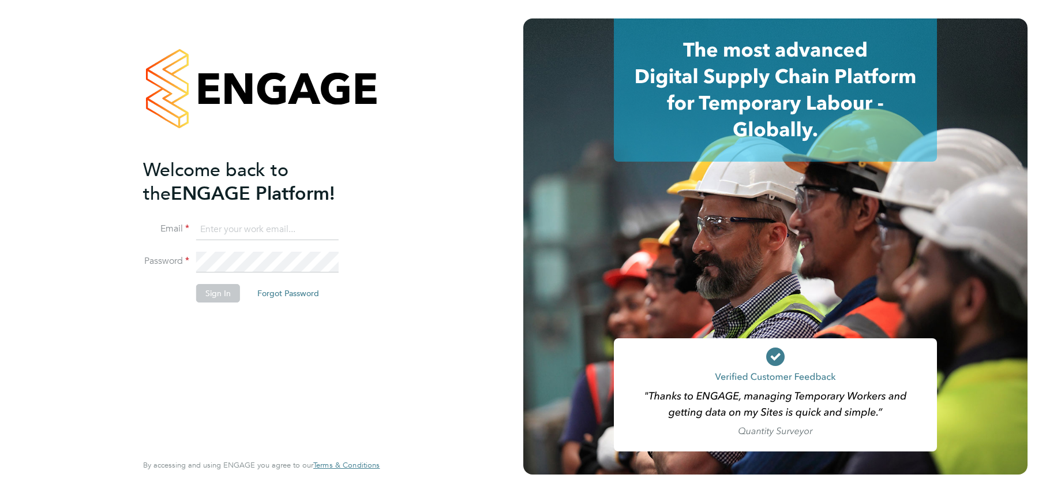 This screenshot has height=493, width=1046. Describe the element at coordinates (218, 293) in the screenshot. I see `button: Sign In` at that location.